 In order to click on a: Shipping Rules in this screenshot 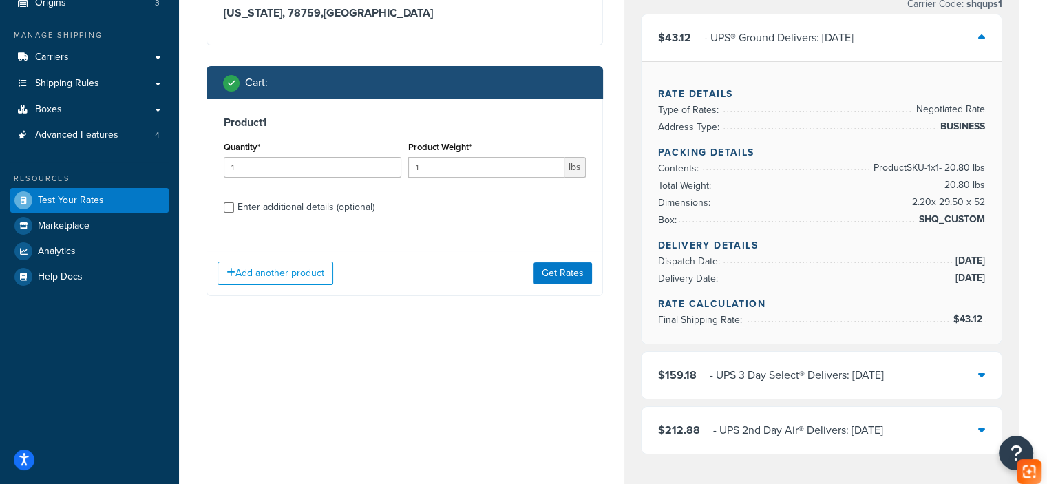, I will do `click(90, 83)`.